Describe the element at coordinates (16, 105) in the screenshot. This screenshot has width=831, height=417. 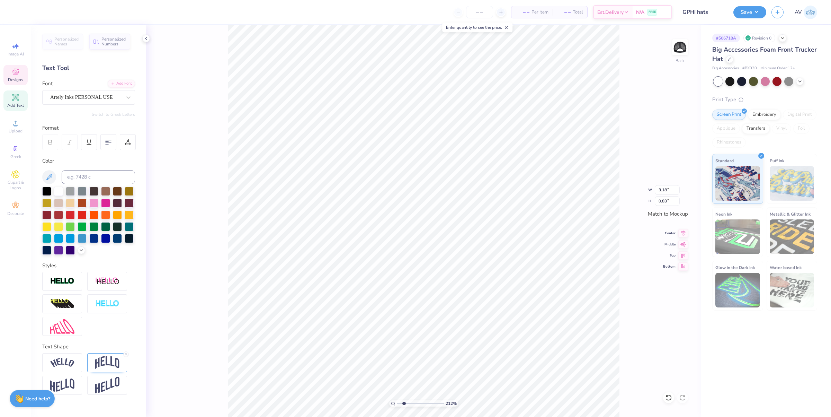
I see `span: Add Text` at that location.